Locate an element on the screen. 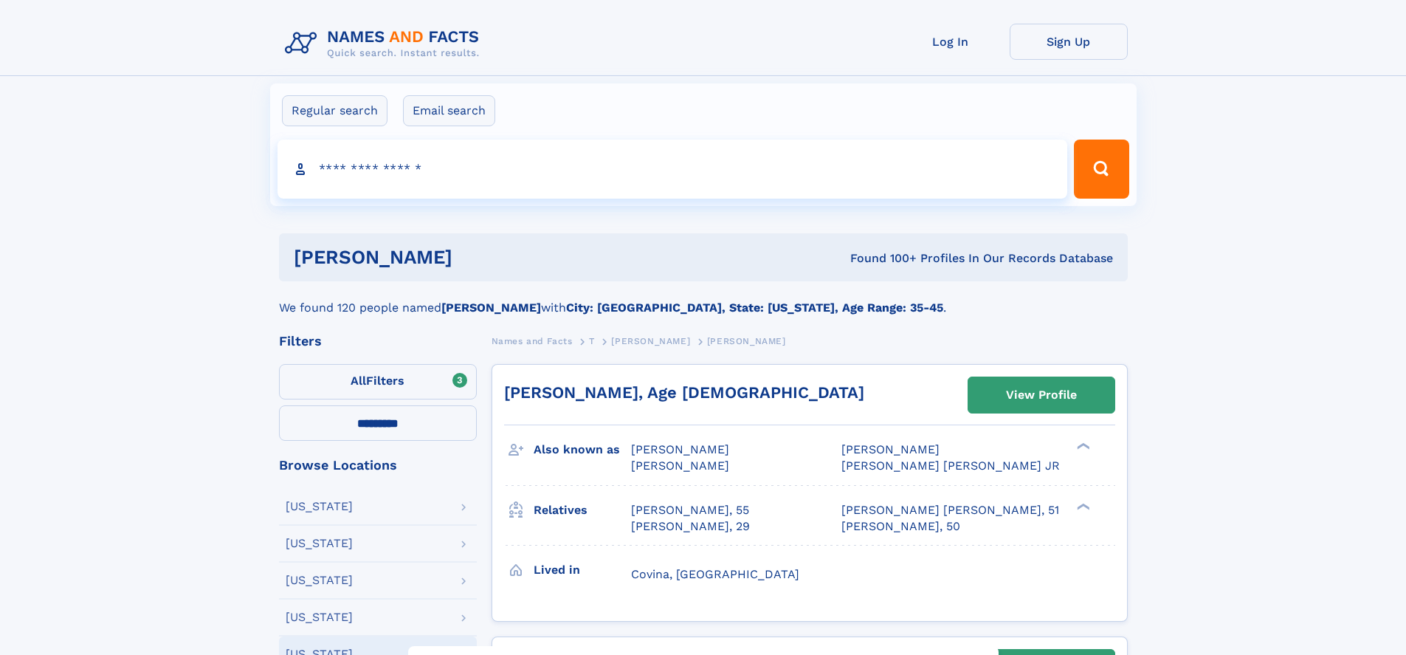  label: Regular search is located at coordinates (334, 111).